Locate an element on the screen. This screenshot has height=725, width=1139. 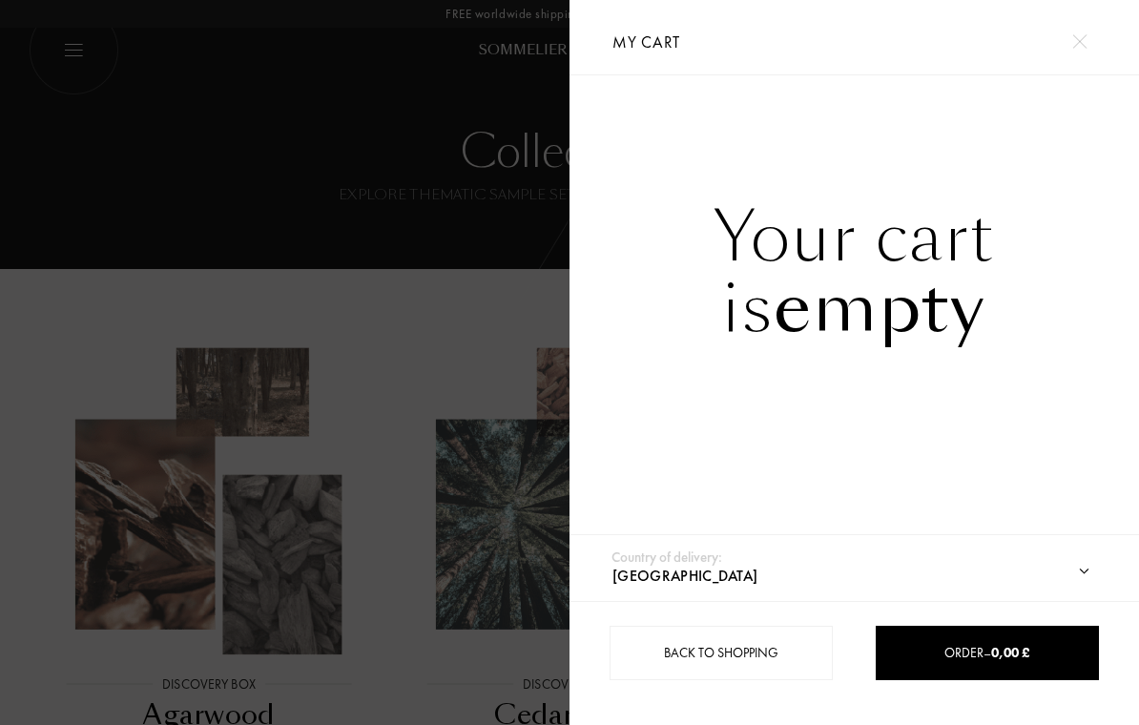
span: empty is located at coordinates (881, 308).